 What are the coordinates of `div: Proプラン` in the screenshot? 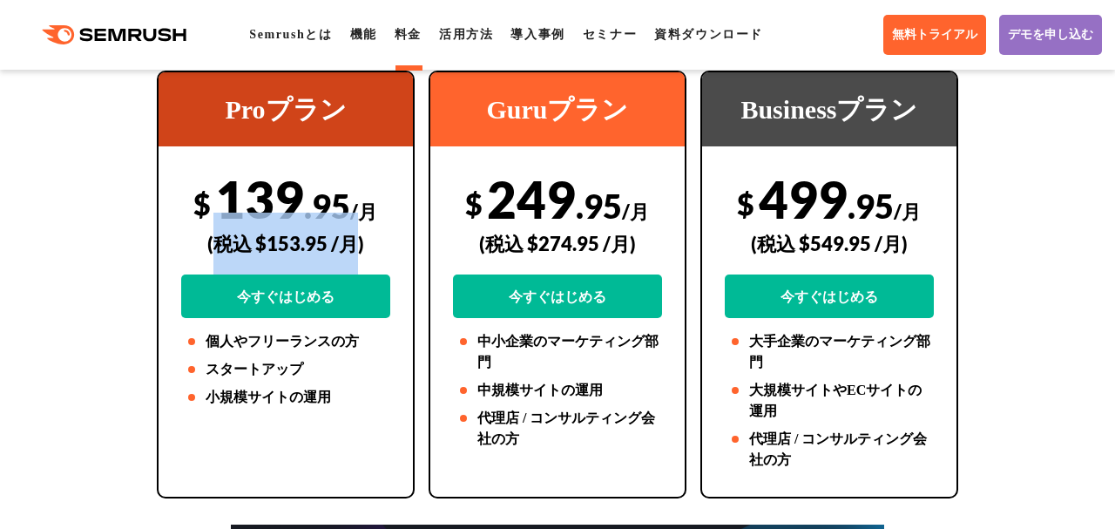 It's located at (286, 109).